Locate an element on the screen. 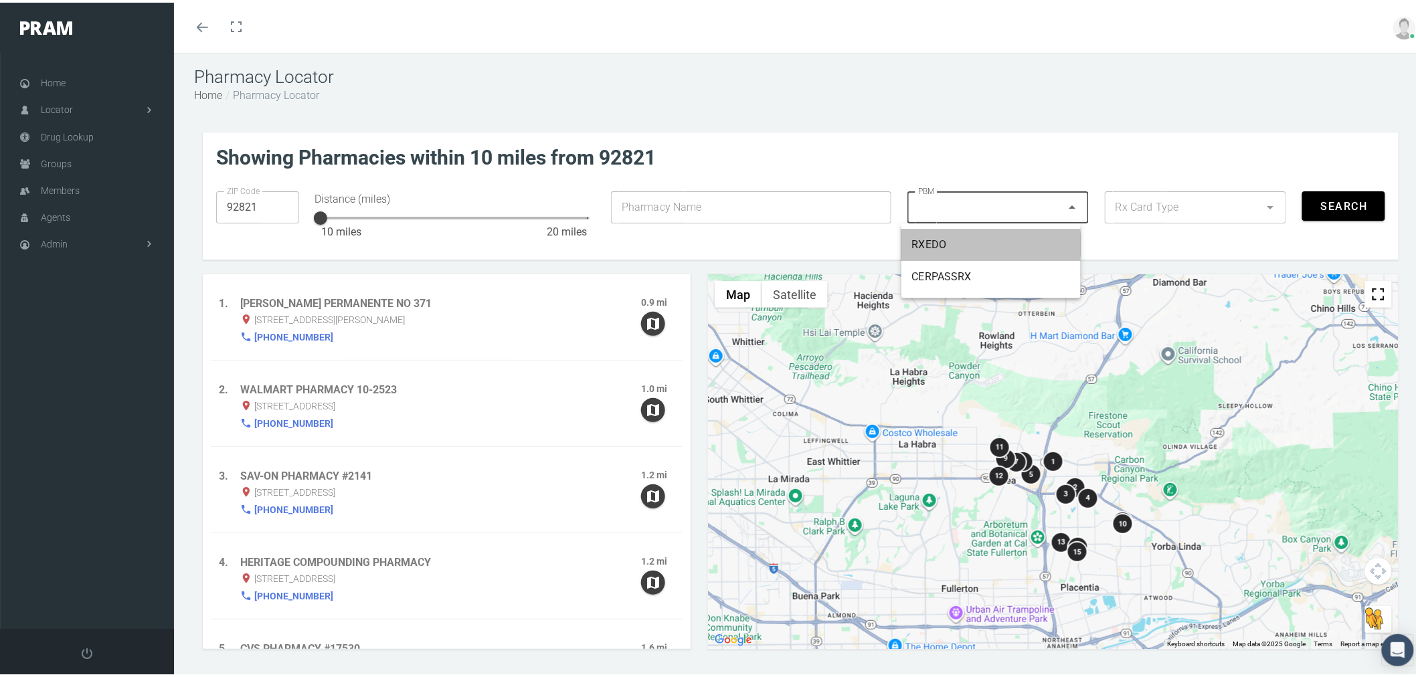  div: WALMART PHARMACY 10-2523 is located at coordinates (440, 388).